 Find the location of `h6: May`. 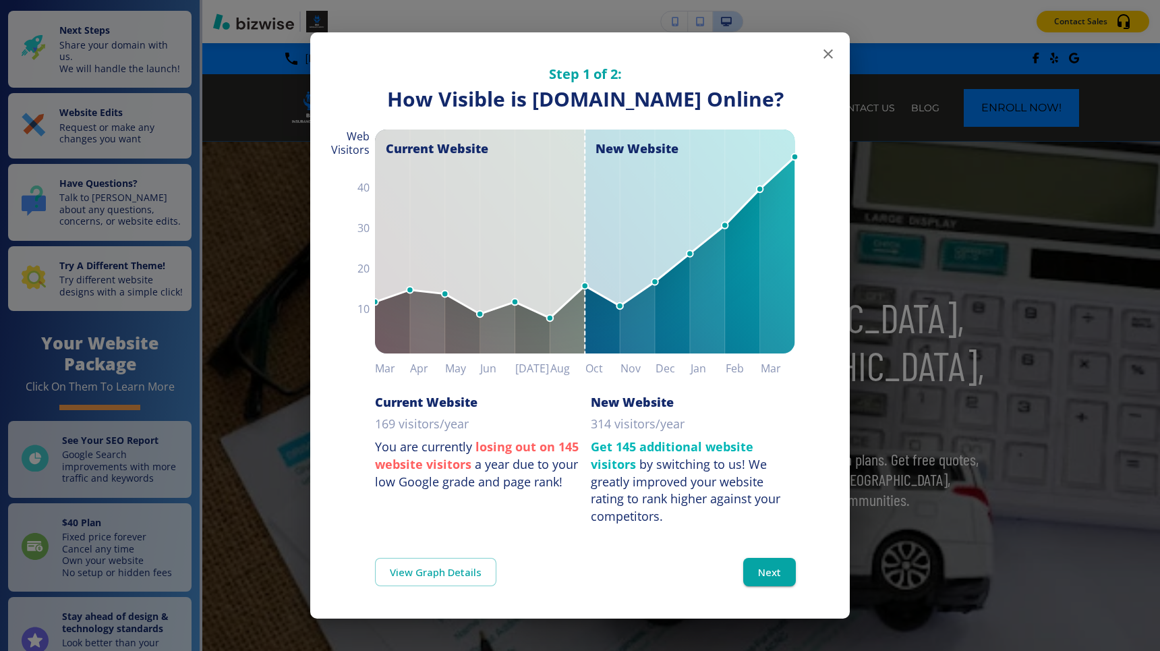

h6: May is located at coordinates (463, 368).